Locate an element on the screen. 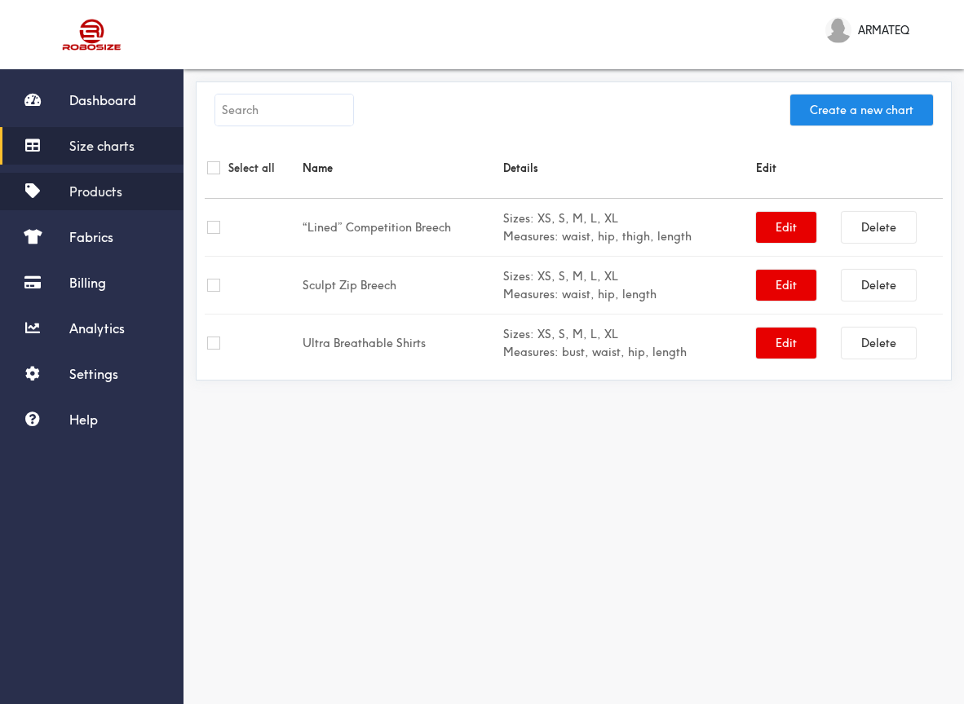  td: Sculpt Zip Breech is located at coordinates (400, 285).